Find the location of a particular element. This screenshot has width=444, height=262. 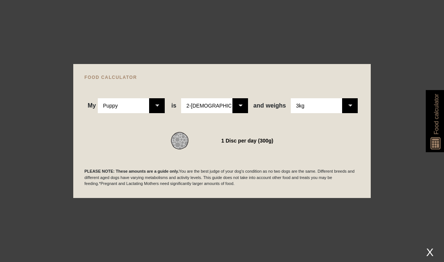

span: is is located at coordinates (173, 106).